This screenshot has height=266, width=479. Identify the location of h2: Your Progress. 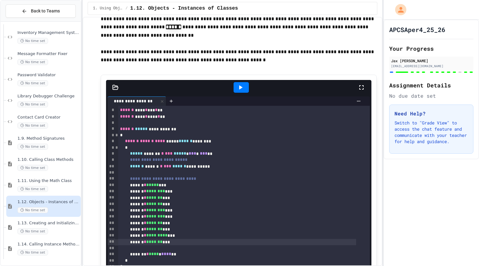
(431, 49).